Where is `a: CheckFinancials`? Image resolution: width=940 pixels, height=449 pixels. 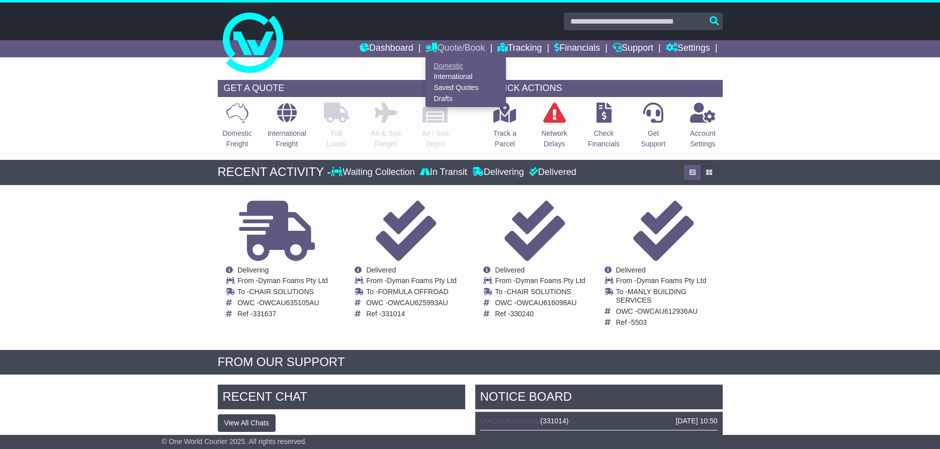 a: CheckFinancials is located at coordinates (604, 128).